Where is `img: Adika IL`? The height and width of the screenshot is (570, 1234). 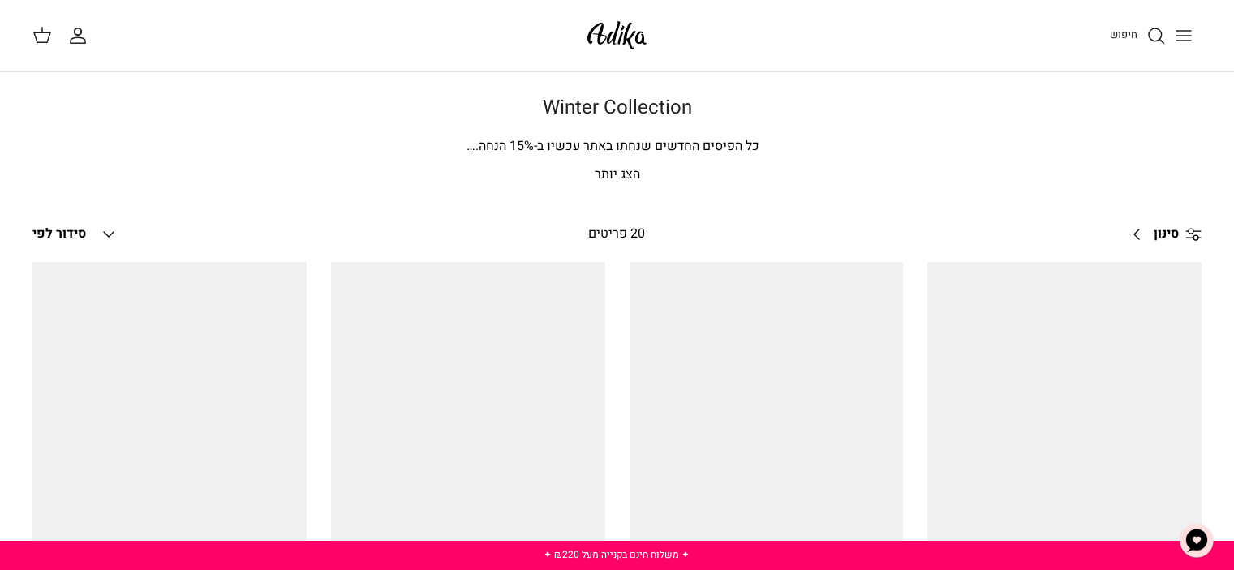
img: Adika IL is located at coordinates (617, 35).